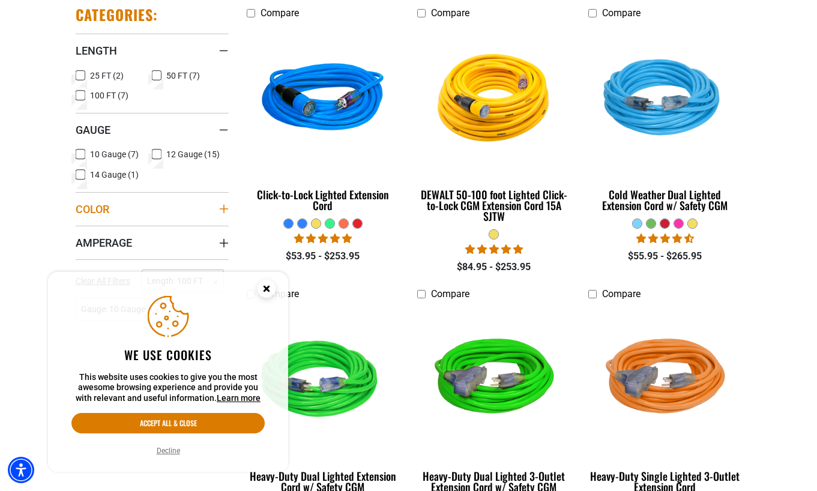 This screenshot has height=491, width=817. Describe the element at coordinates (168, 355) in the screenshot. I see `h2: We use cookies` at that location.